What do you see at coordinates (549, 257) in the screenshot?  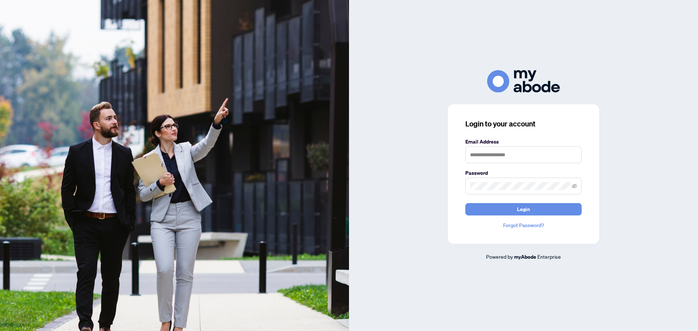 I see `span: Enterprise` at bounding box center [549, 257].